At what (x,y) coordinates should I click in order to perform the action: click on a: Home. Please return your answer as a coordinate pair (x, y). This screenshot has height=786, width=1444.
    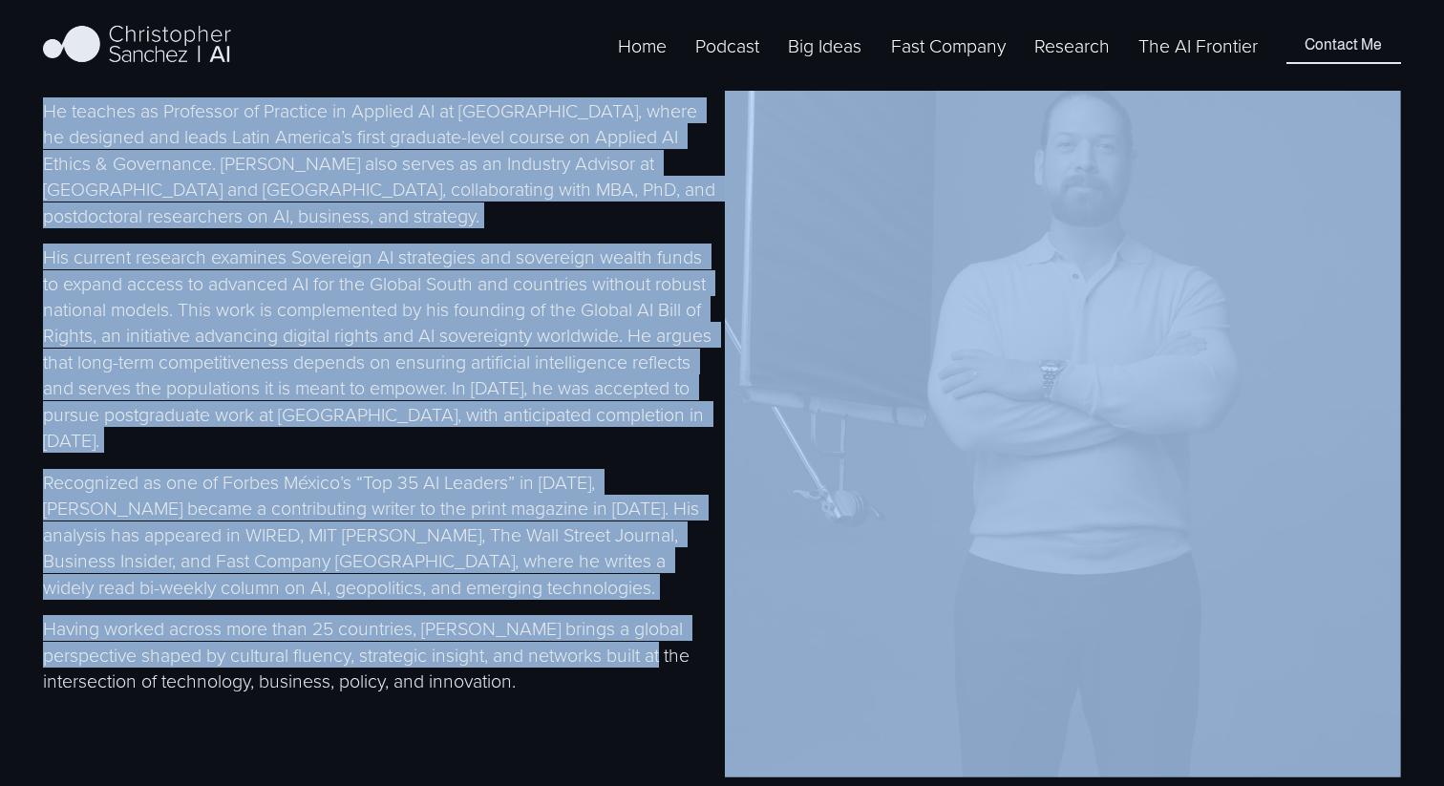
    Looking at the image, I should click on (642, 45).